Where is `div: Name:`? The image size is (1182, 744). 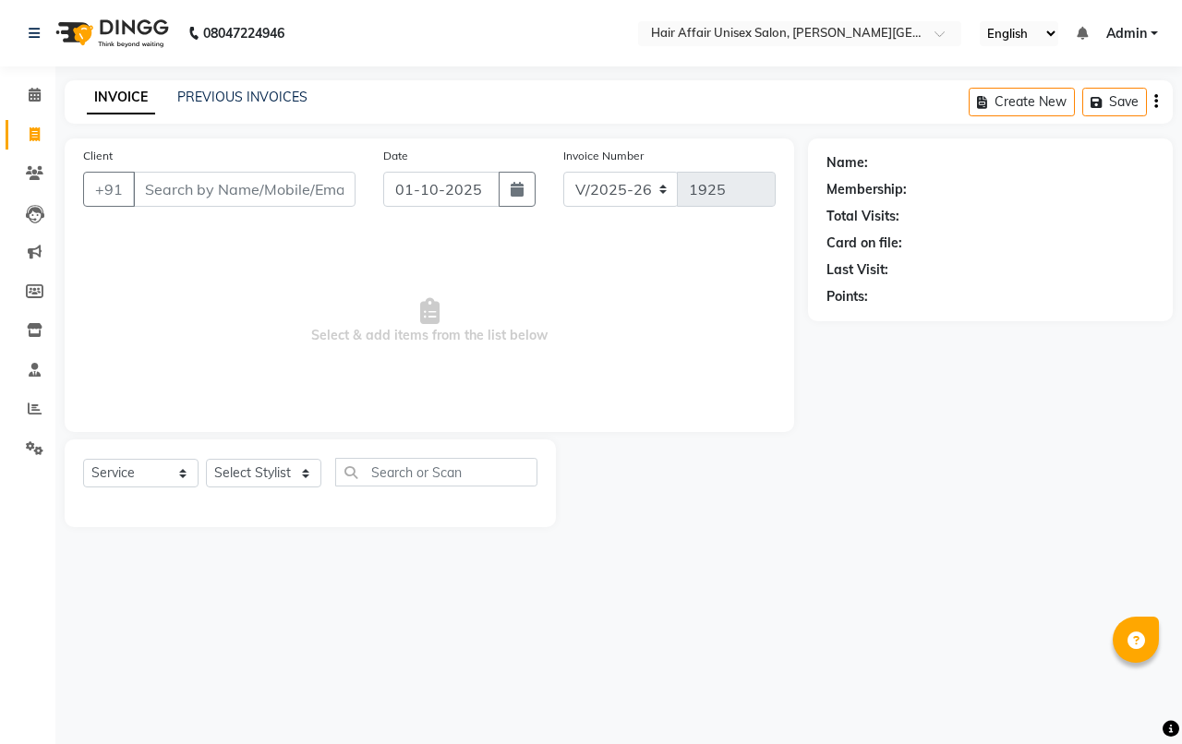 div: Name: is located at coordinates (847, 163).